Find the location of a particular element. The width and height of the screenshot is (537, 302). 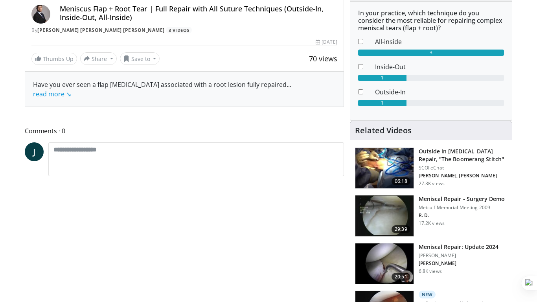

img: Avatar is located at coordinates (41, 14).